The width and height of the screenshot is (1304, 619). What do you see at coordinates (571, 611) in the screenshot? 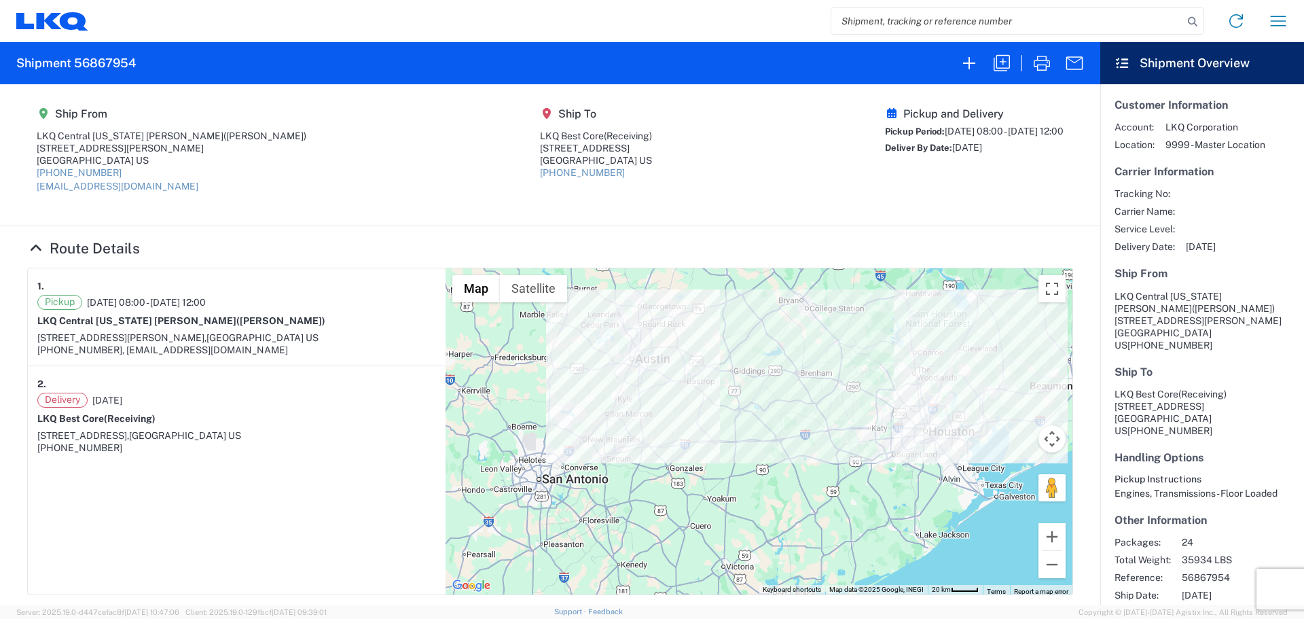
I see `a: Support` at bounding box center [571, 611].